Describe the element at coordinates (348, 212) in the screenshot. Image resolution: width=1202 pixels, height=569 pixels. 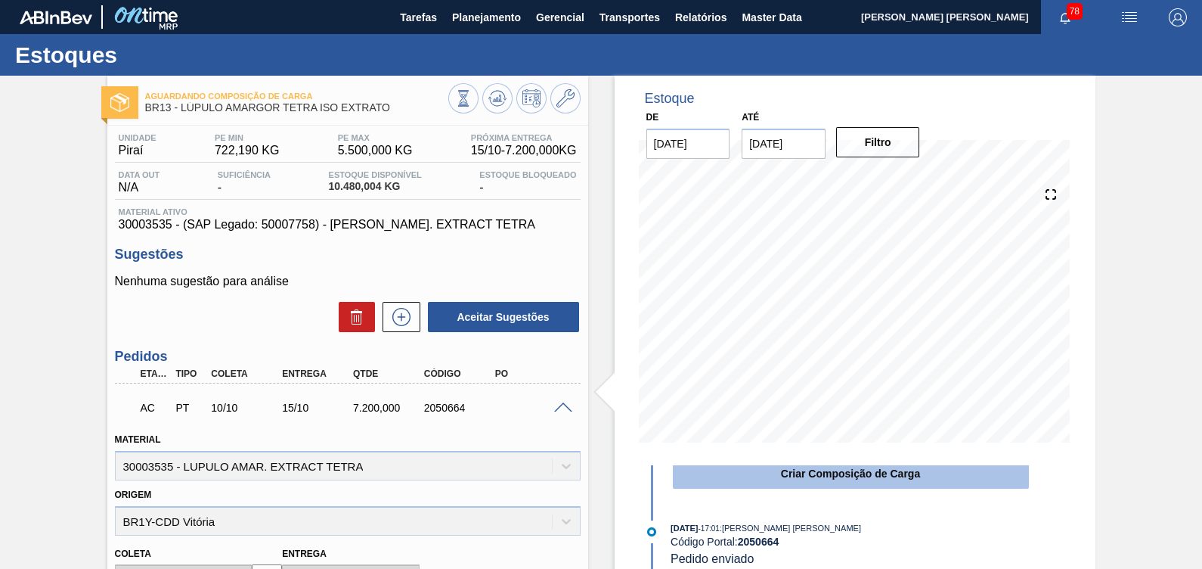
I see `span: Material ativo` at that location.